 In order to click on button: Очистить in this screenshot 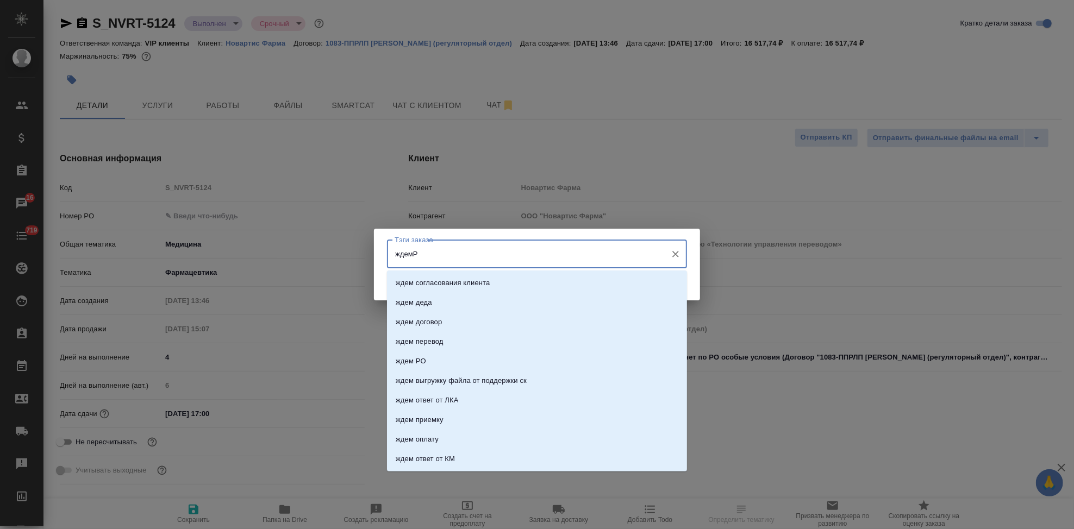, I will do `click(676, 254)`.